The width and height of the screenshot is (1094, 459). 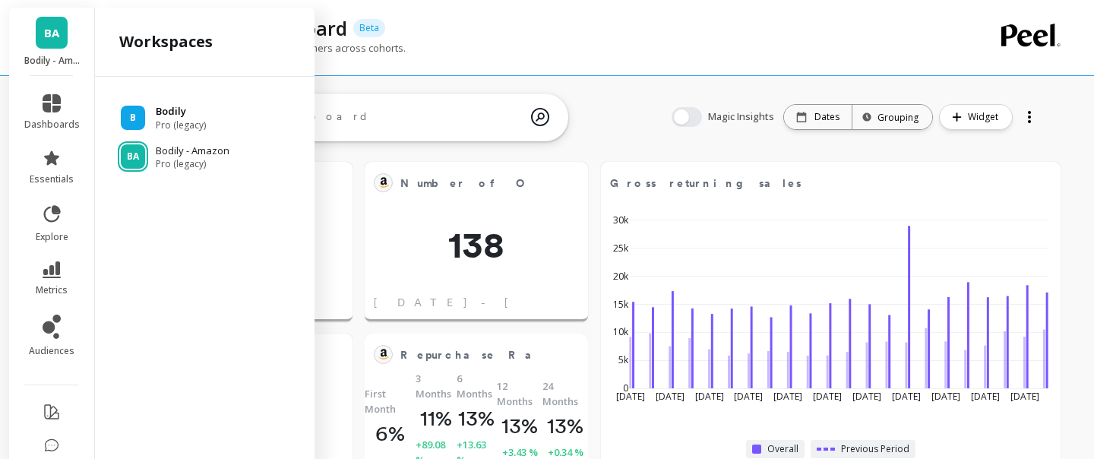 I want to click on span: audiences, so click(x=52, y=351).